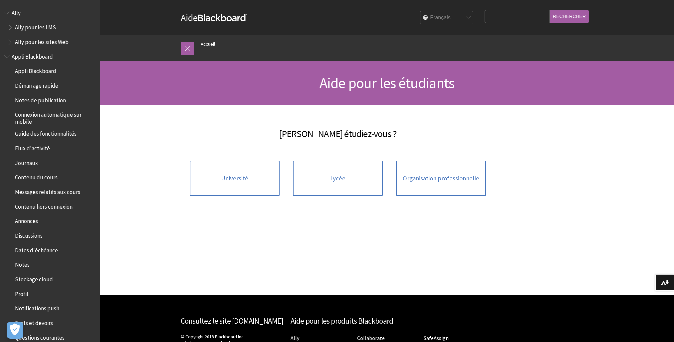 This screenshot has height=342, width=674. Describe the element at coordinates (22, 292) in the screenshot. I see `span: Profil` at that location.